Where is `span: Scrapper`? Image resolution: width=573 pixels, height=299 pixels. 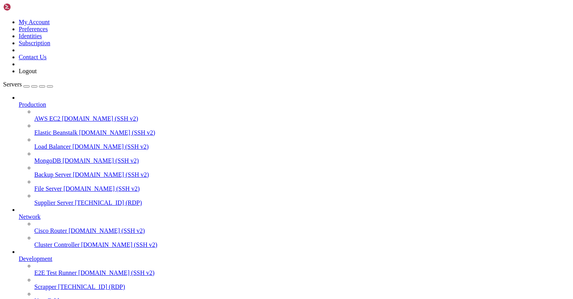
span: Scrapper is located at coordinates (45, 287).